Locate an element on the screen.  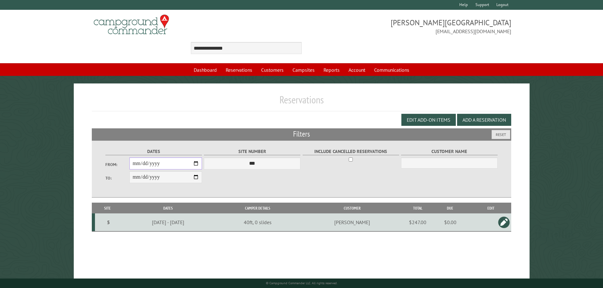
label: To: is located at coordinates (117, 178).